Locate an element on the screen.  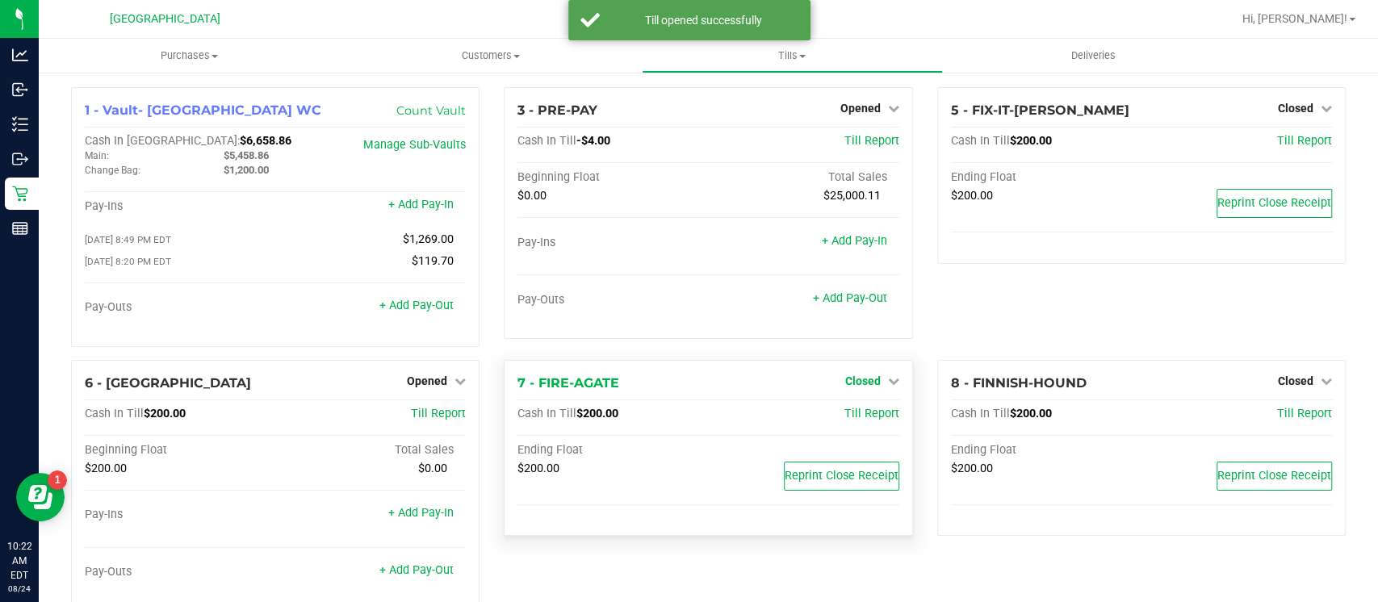
a: Customers is located at coordinates (490, 56).